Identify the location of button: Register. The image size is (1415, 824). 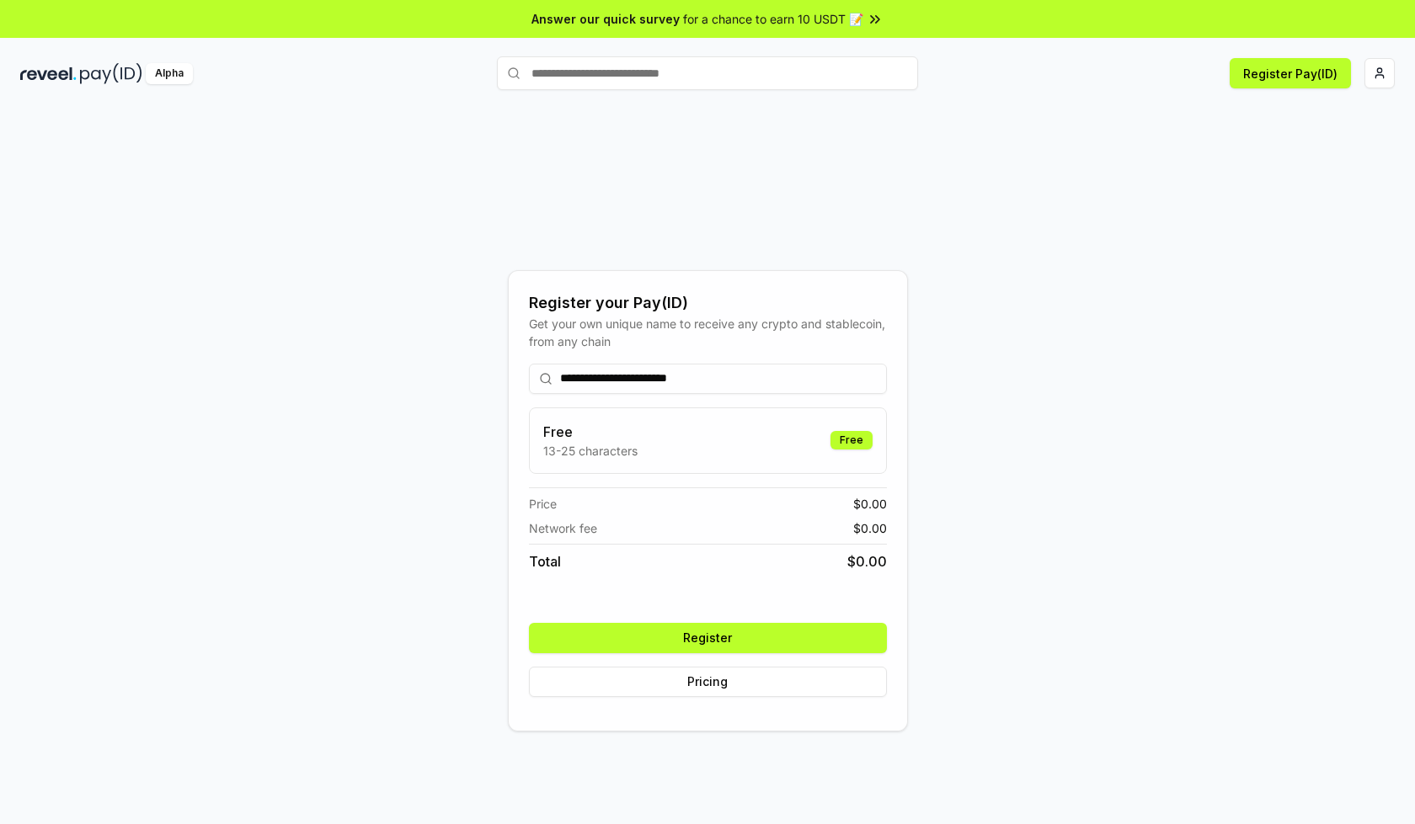
(707, 638).